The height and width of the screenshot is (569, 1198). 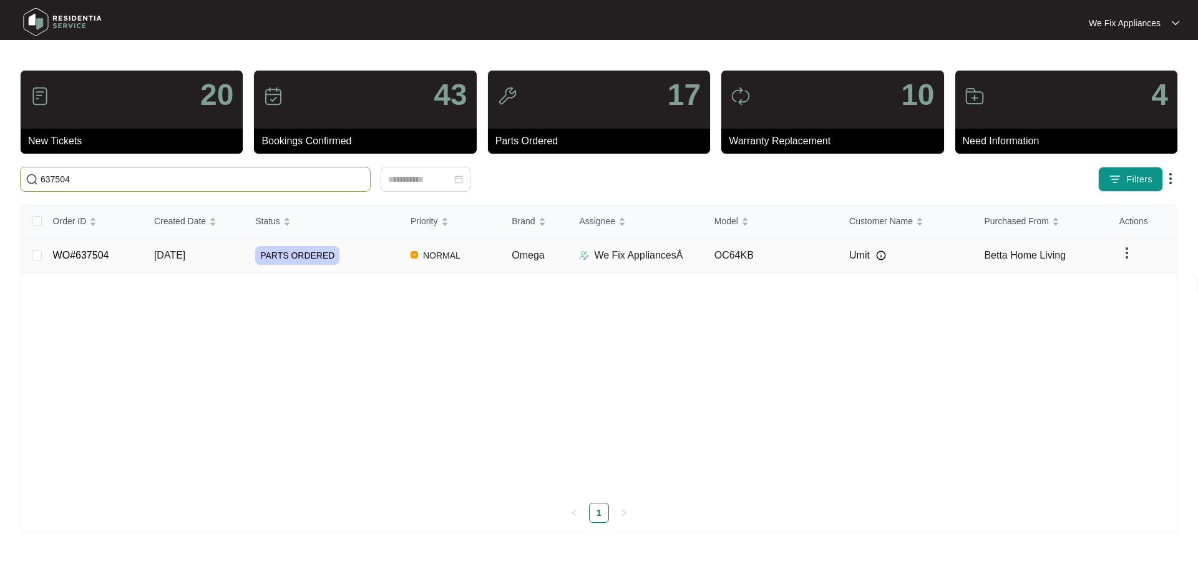 I want to click on span: Assignee, so click(x=597, y=221).